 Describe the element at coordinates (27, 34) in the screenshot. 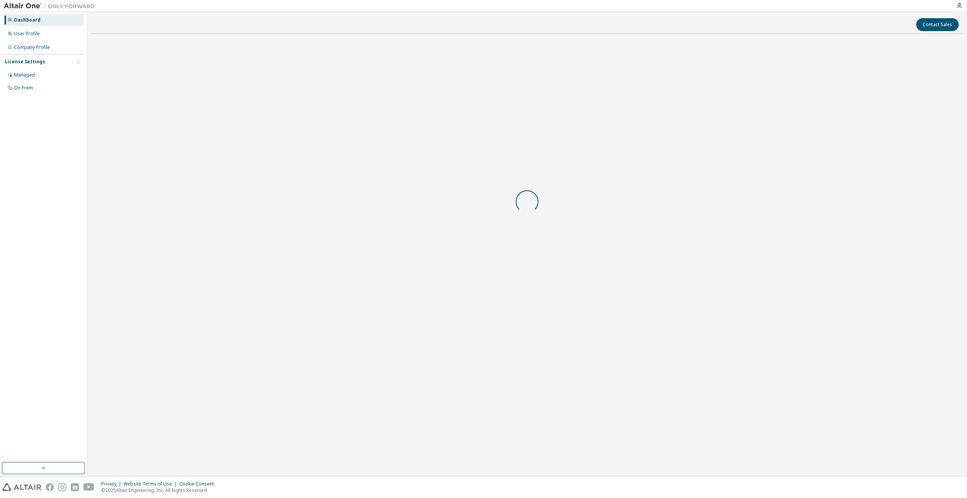

I see `div: User Profile` at that location.